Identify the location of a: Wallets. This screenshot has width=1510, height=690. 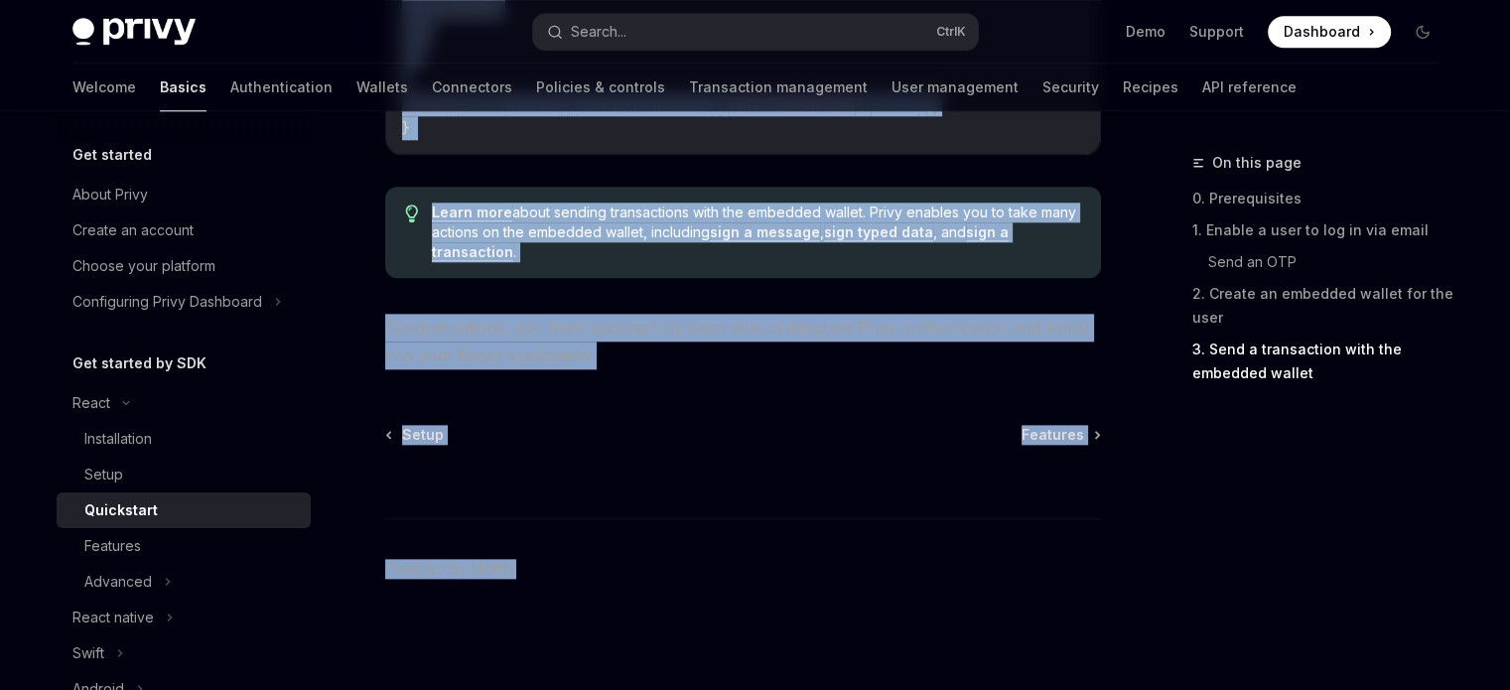
(382, 87).